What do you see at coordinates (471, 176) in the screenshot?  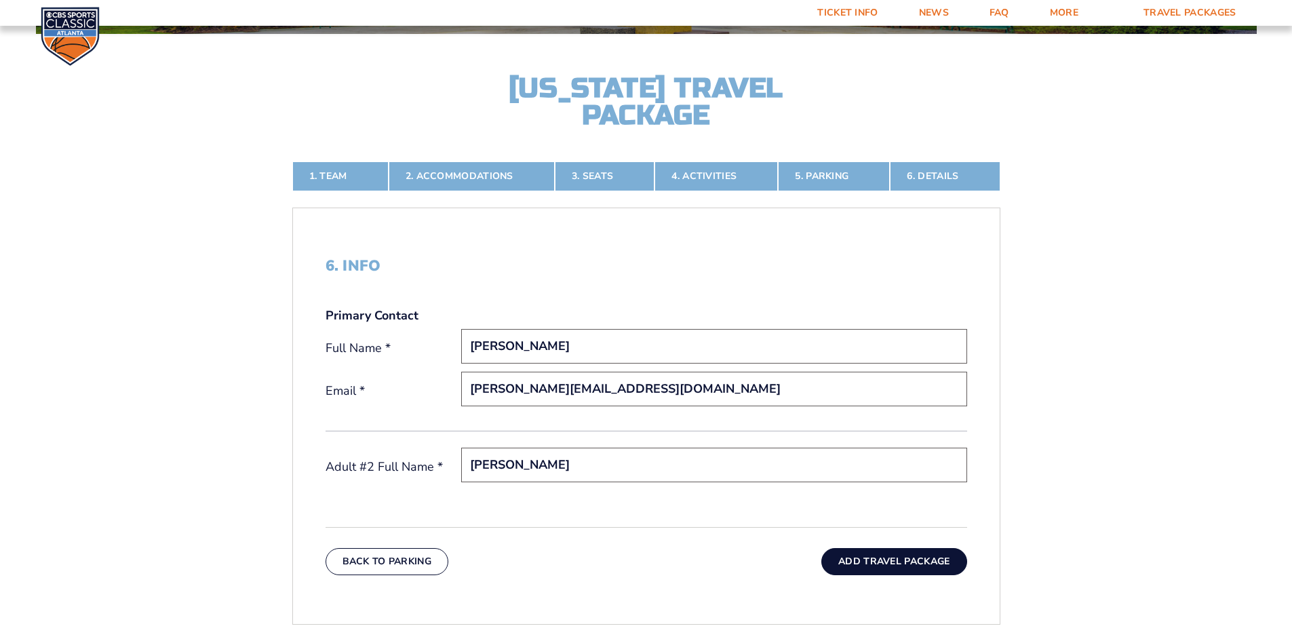 I see `a: 2. Accommodations` at bounding box center [471, 176].